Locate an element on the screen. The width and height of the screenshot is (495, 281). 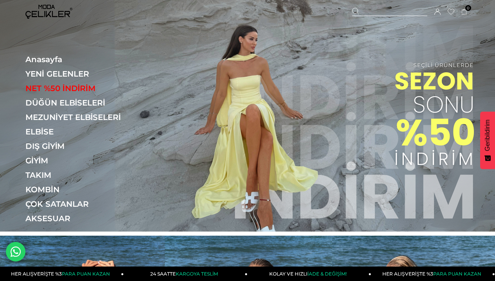
a: ELBİSE is located at coordinates (79, 132).